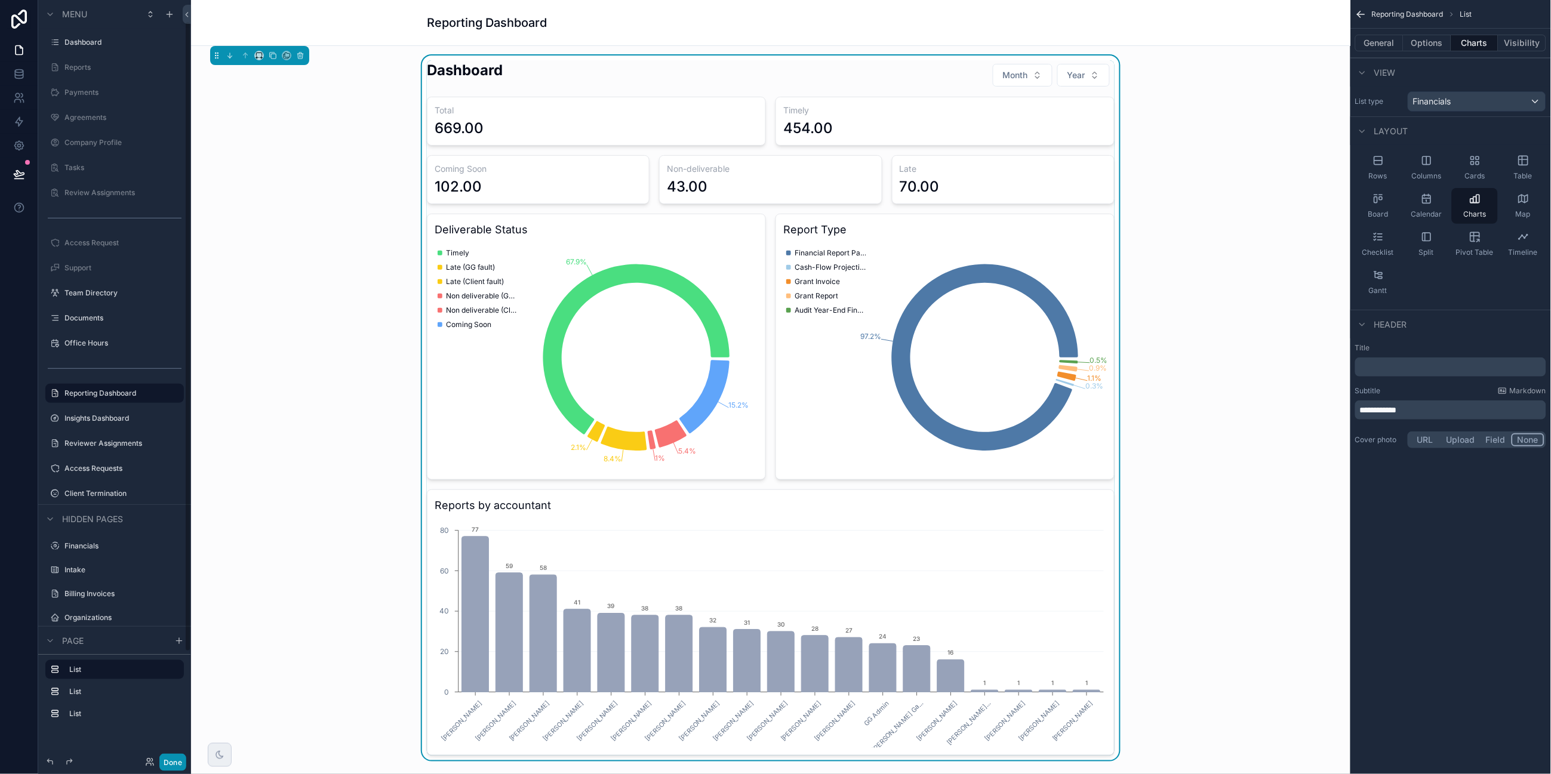 This screenshot has height=774, width=1551. I want to click on span: Timeline, so click(1523, 252).